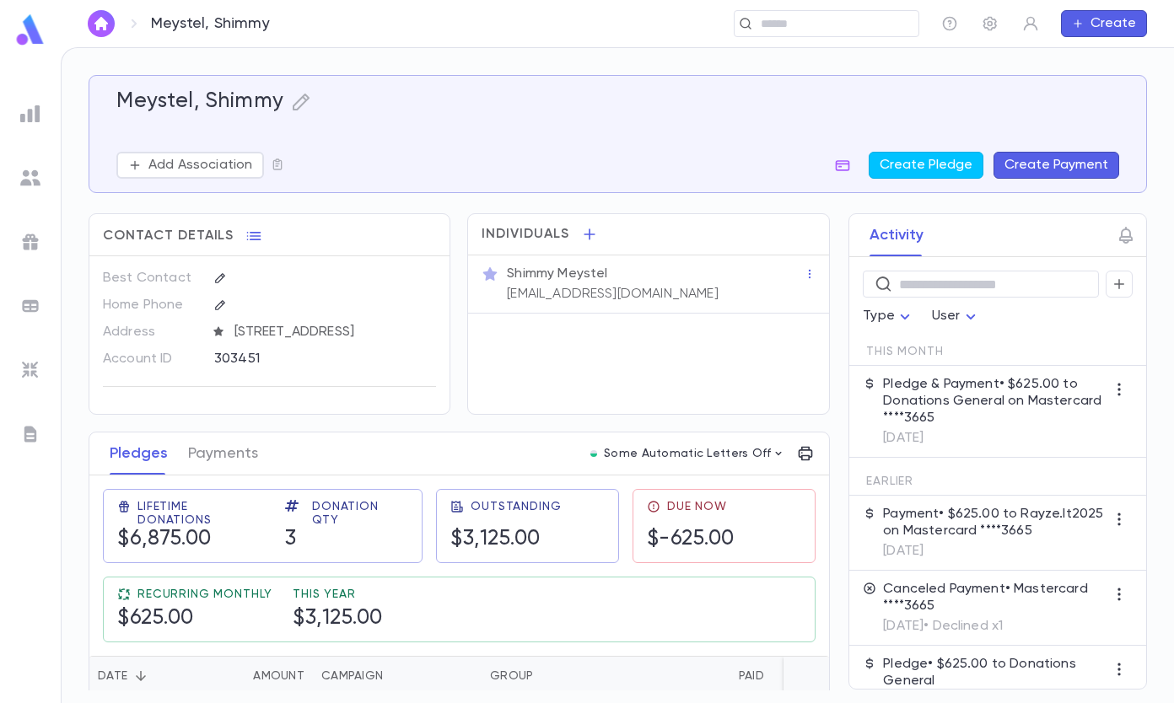  I want to click on img: students_grey.60c7aba0da46da39d6d829b817ac14fc.svg, so click(30, 178).